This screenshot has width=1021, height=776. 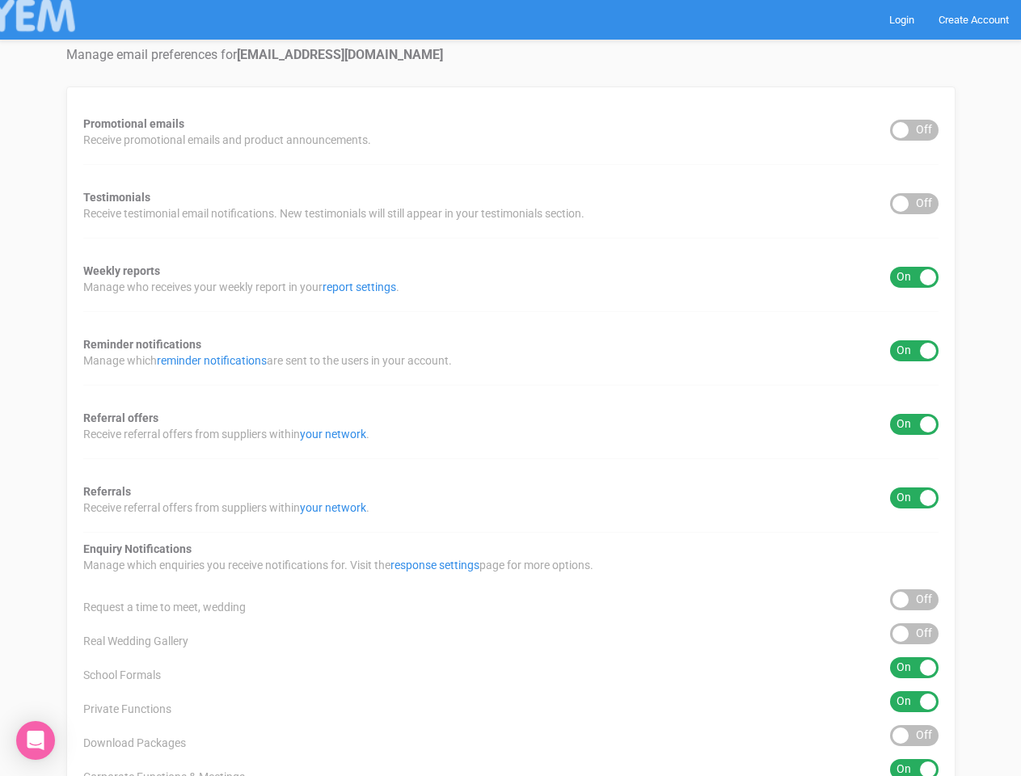 I want to click on strong: Referrals, so click(x=107, y=492).